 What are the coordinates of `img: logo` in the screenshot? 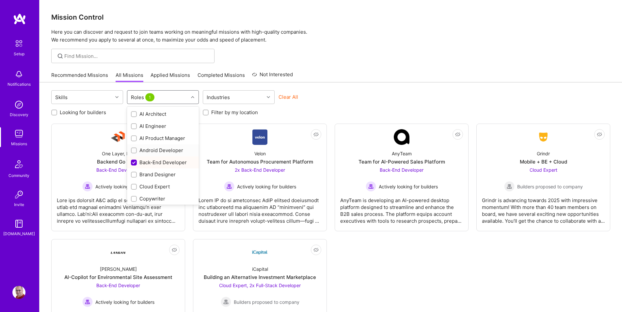 It's located at (20, 19).